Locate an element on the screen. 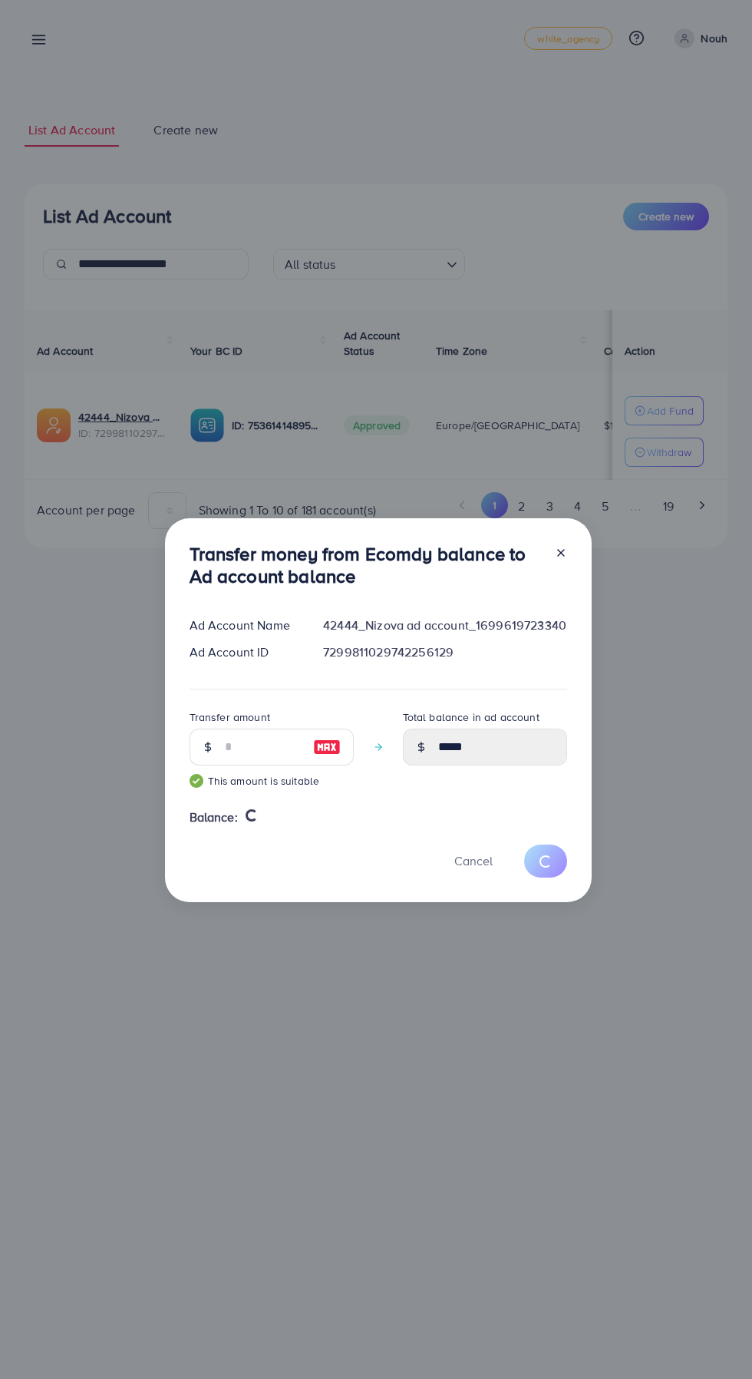 The height and width of the screenshot is (1379, 752). img: image is located at coordinates (327, 747).